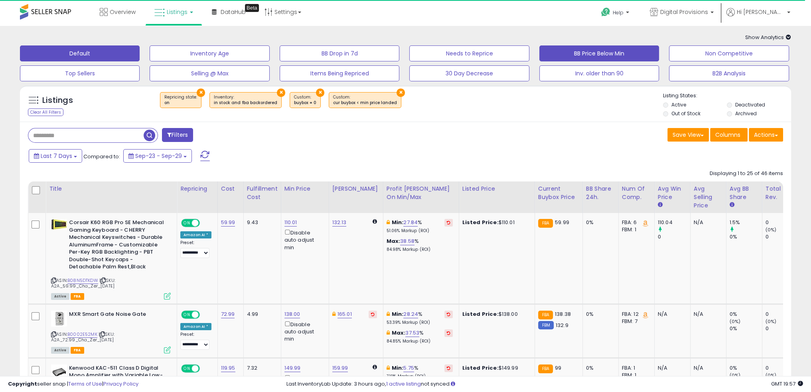 The width and height of the screenshot is (811, 392). What do you see at coordinates (544, 384) in the screenshot?
I see `div: Last InventoryLab Update: 3 hours ago, not synced.` at bounding box center [544, 384].